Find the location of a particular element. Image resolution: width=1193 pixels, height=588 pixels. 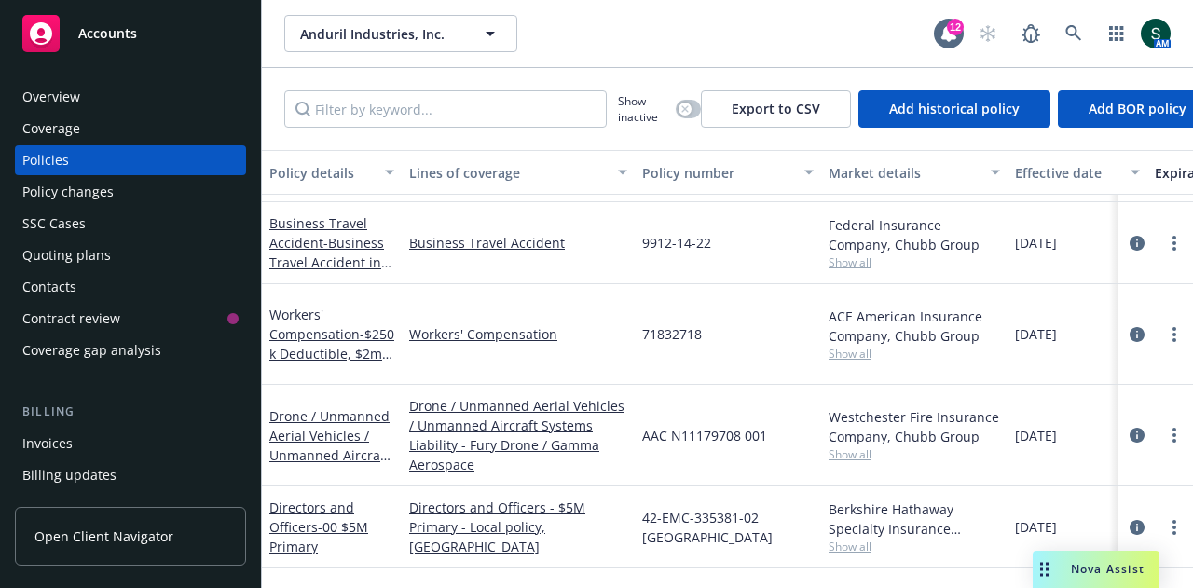

a: Quoting plans is located at coordinates (131, 255).